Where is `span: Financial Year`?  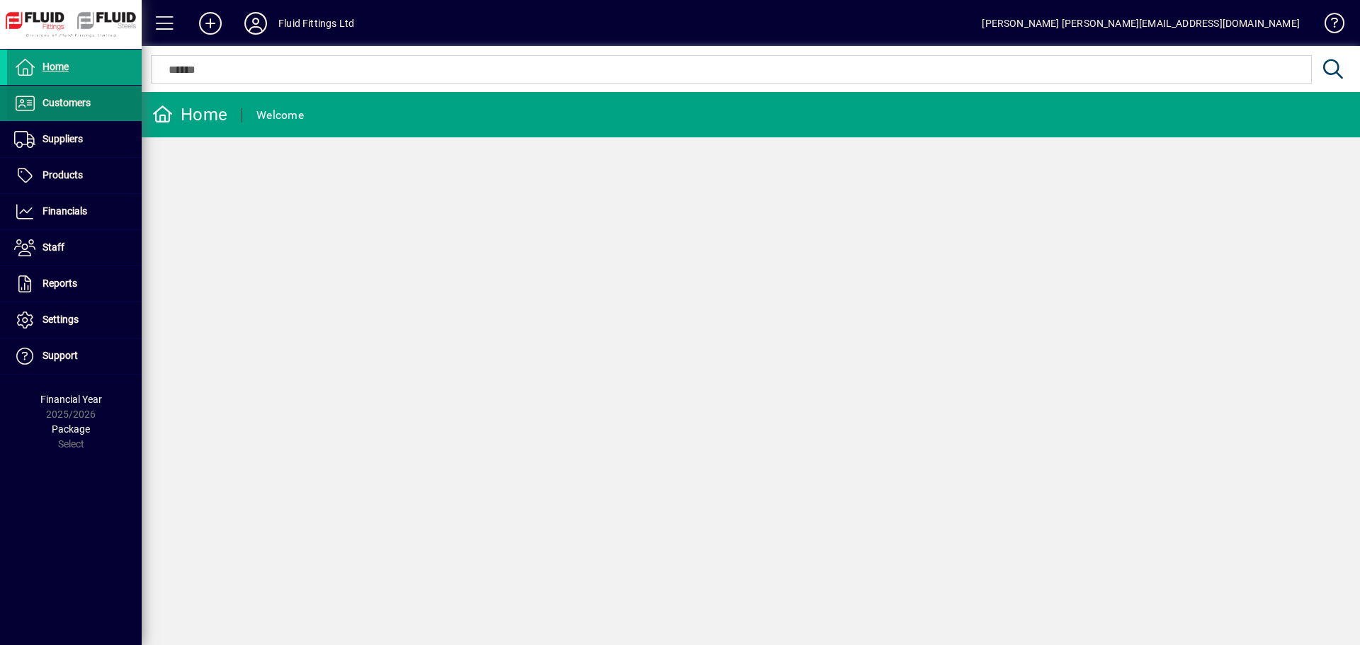
span: Financial Year is located at coordinates (71, 399).